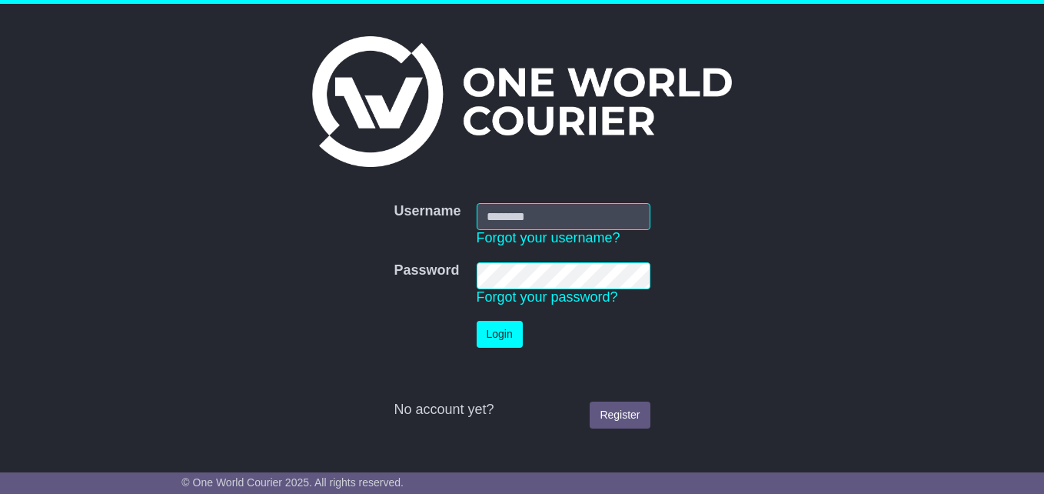  I want to click on img: One World, so click(522, 101).